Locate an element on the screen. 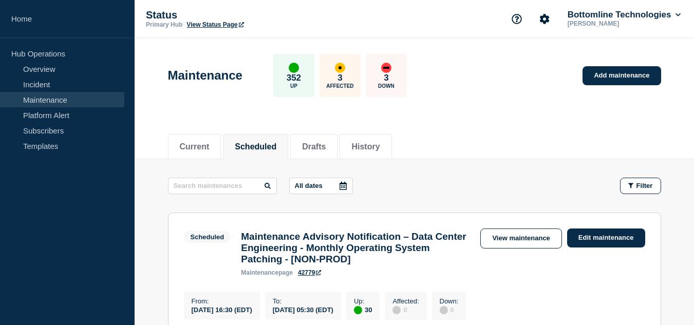  p: From : is located at coordinates (222, 301).